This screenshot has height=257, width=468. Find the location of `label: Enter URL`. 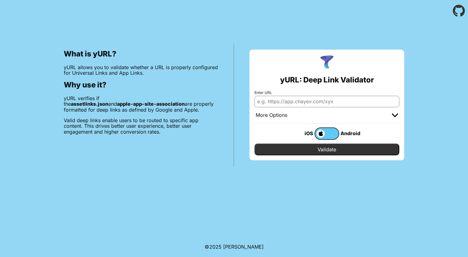

label: Enter URL is located at coordinates (327, 93).